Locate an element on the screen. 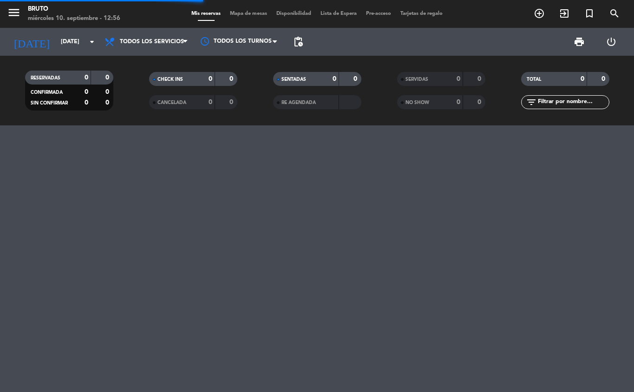 The width and height of the screenshot is (634, 392). i: arrow_drop_down is located at coordinates (92, 42).